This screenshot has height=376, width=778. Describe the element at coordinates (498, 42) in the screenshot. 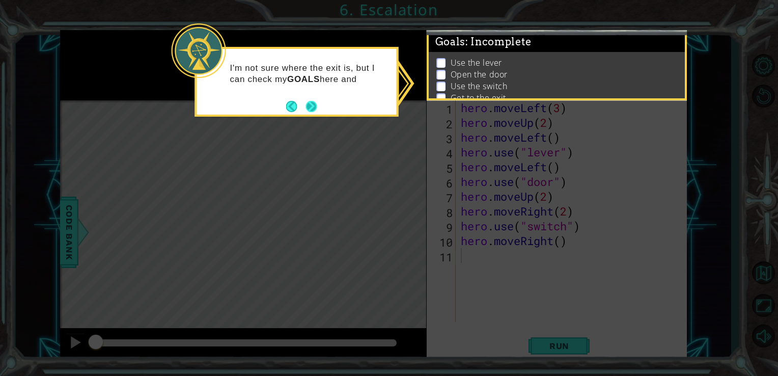

I see `span: : Incomplete` at that location.